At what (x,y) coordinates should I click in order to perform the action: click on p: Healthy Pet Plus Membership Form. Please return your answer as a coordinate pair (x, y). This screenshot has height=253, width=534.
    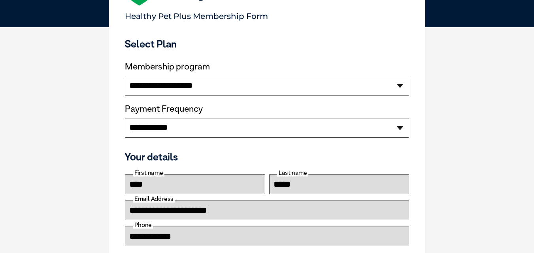
    Looking at the image, I should click on (267, 14).